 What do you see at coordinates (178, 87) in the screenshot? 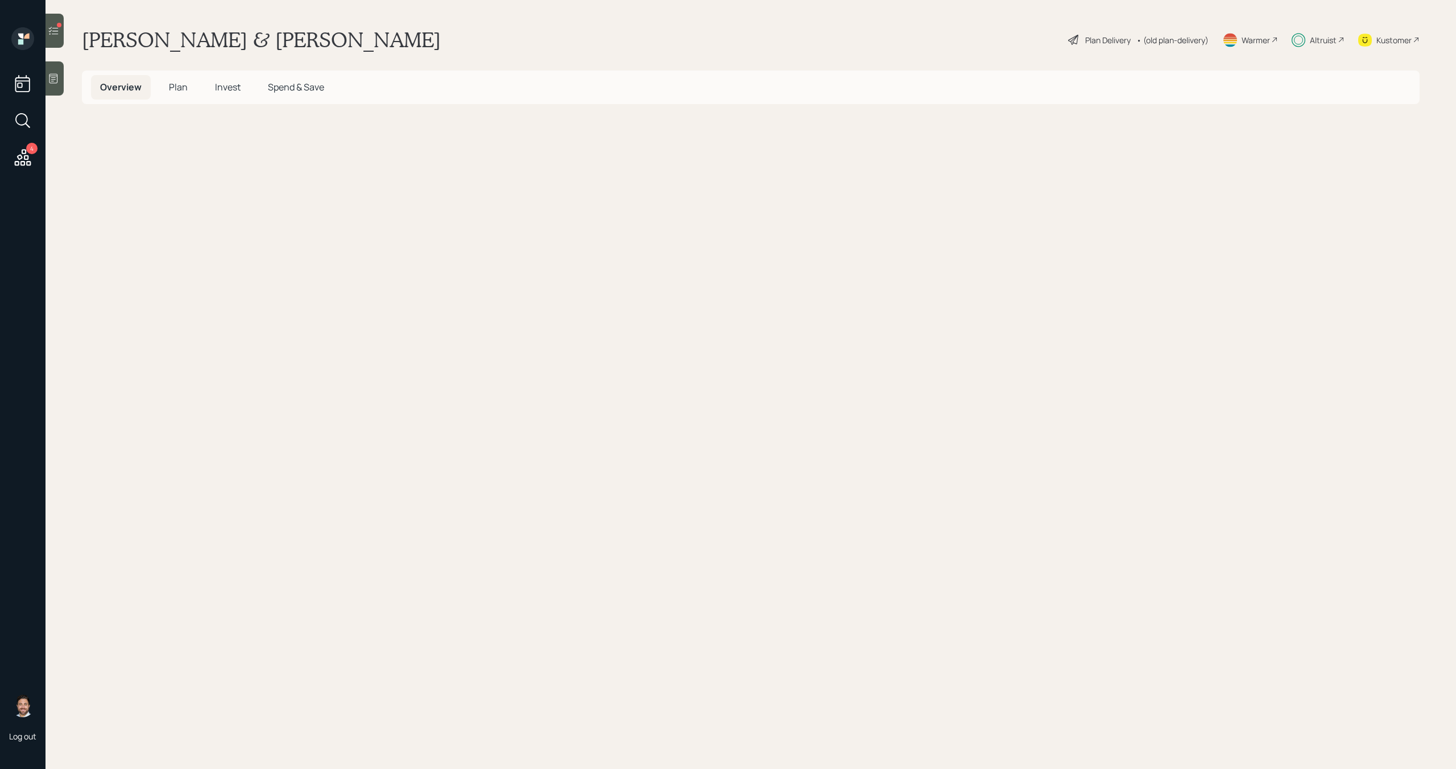
I see `span: Plan` at bounding box center [178, 87].